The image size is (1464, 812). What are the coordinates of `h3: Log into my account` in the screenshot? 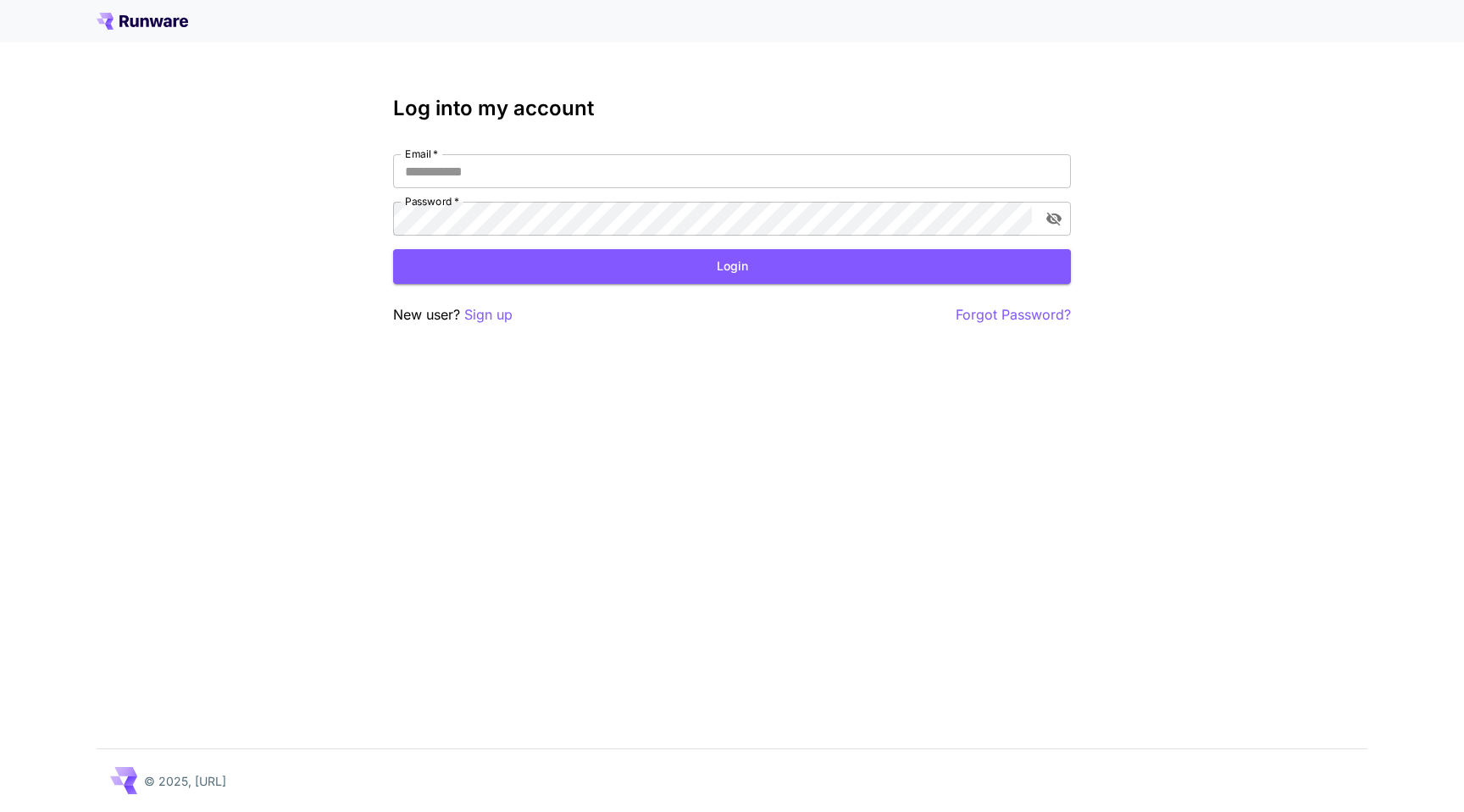 It's located at (732, 109).